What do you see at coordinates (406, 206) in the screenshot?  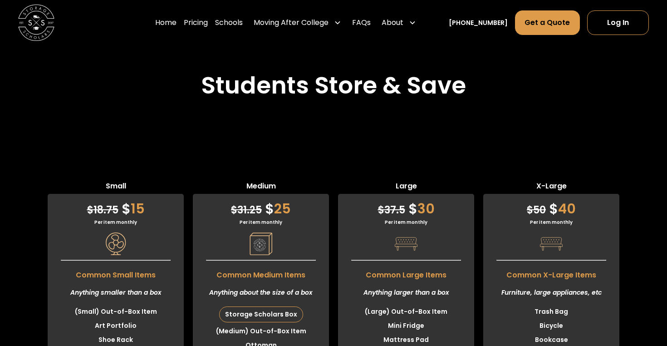 I see `div: 30` at bounding box center [406, 206].